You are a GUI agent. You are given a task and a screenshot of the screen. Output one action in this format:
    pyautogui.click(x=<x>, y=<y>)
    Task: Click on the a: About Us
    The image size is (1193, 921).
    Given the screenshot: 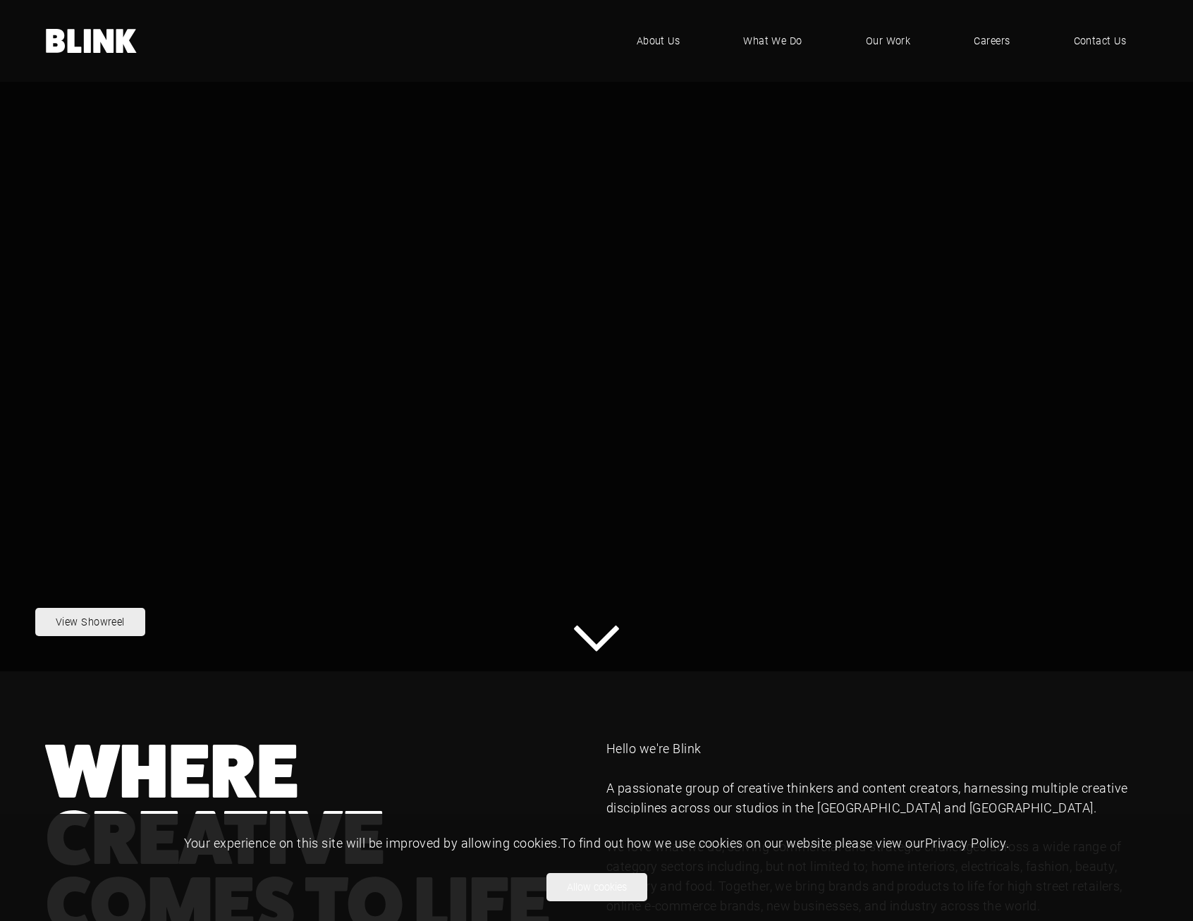 What is the action you would take?
    pyautogui.click(x=659, y=41)
    